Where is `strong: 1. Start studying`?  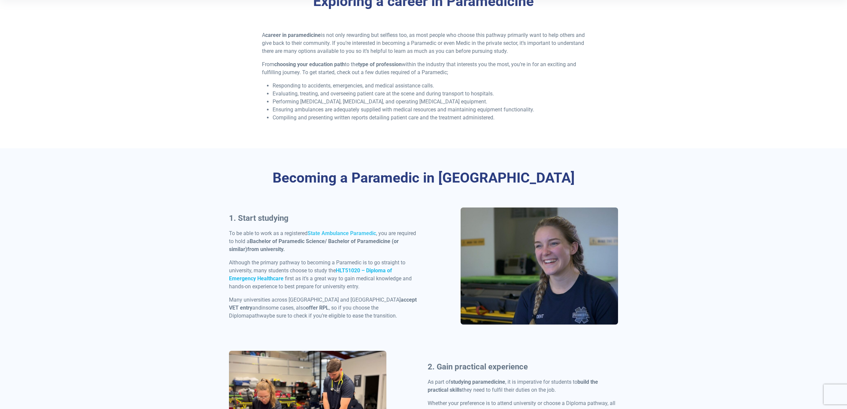 strong: 1. Start studying is located at coordinates (258, 218).